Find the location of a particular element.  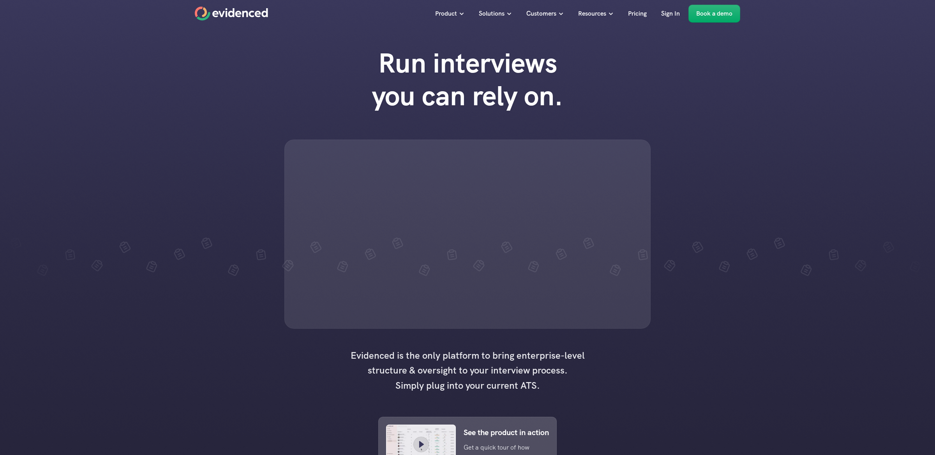

p: See the product in action is located at coordinates (506, 432).